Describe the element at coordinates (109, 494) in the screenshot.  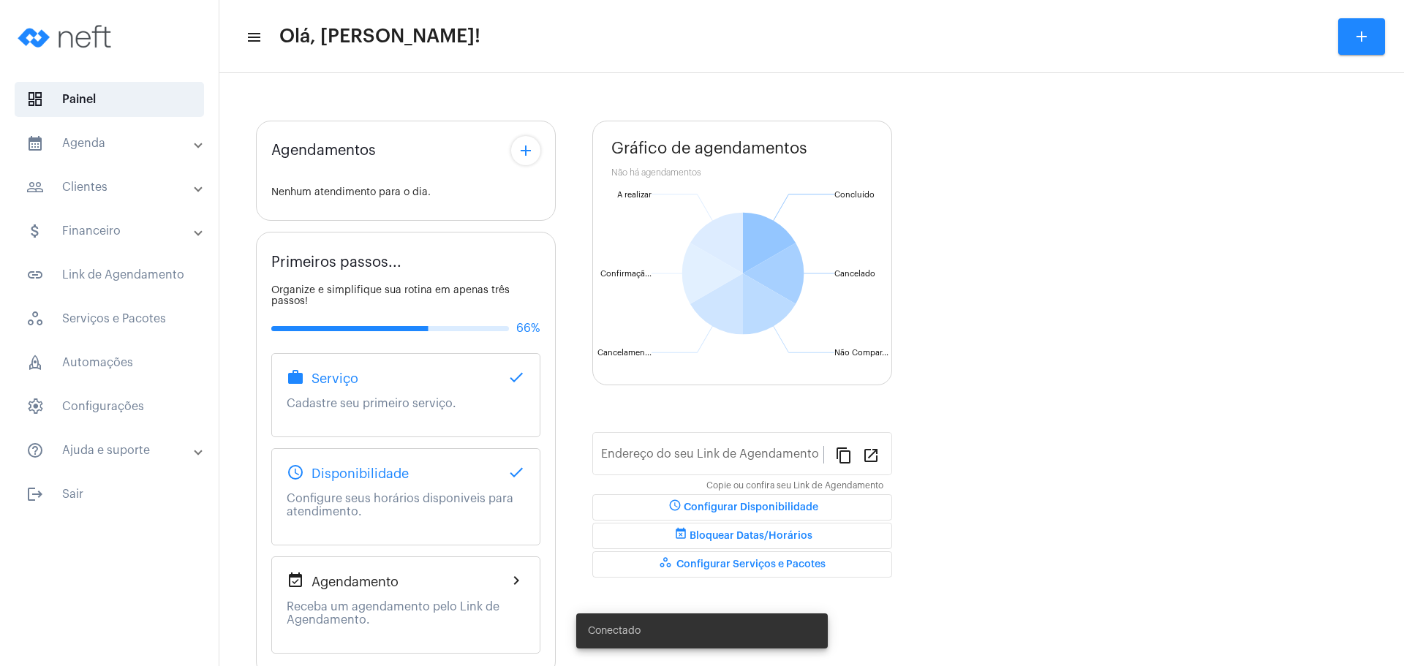
I see `span: Sair` at that location.